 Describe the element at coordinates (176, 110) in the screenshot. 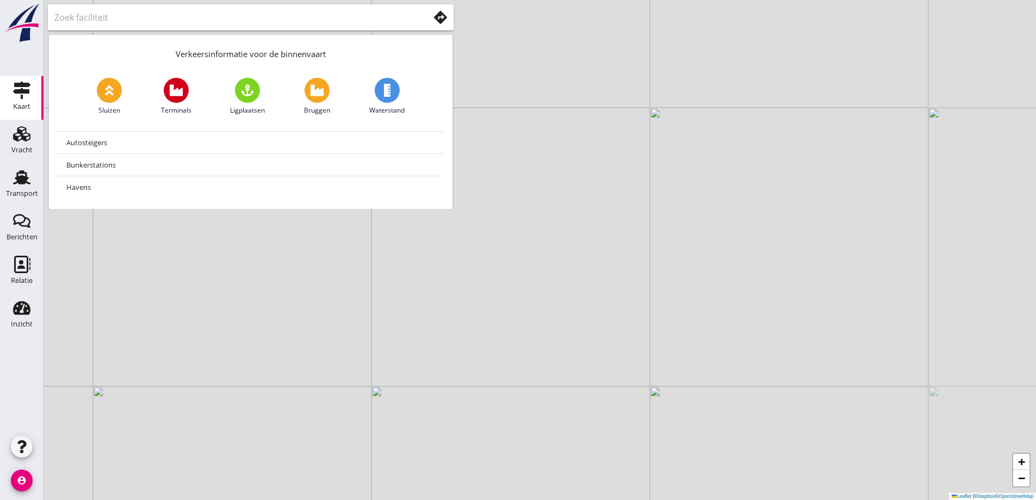

I see `span: Terminals` at that location.